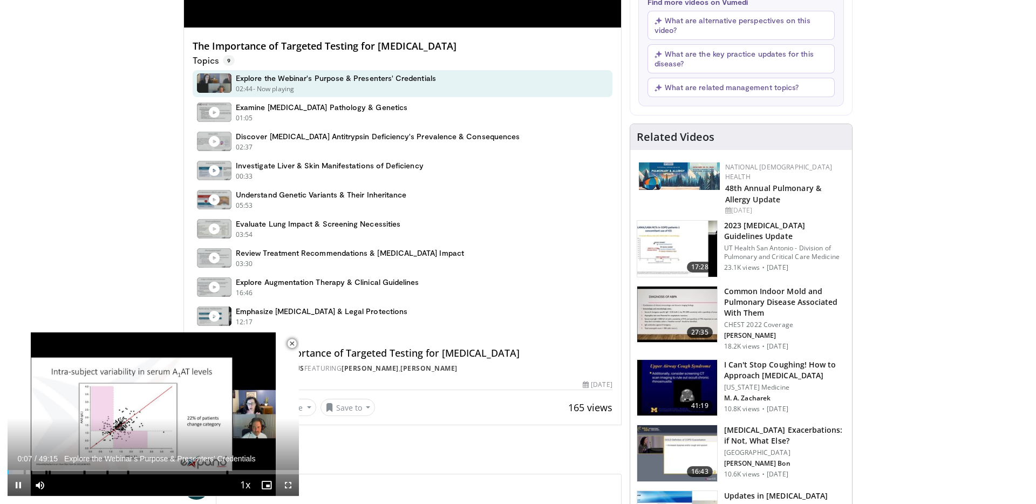  What do you see at coordinates (741, 59) in the screenshot?
I see `button: What are the key practice updates for this disease?` at bounding box center [741, 59].